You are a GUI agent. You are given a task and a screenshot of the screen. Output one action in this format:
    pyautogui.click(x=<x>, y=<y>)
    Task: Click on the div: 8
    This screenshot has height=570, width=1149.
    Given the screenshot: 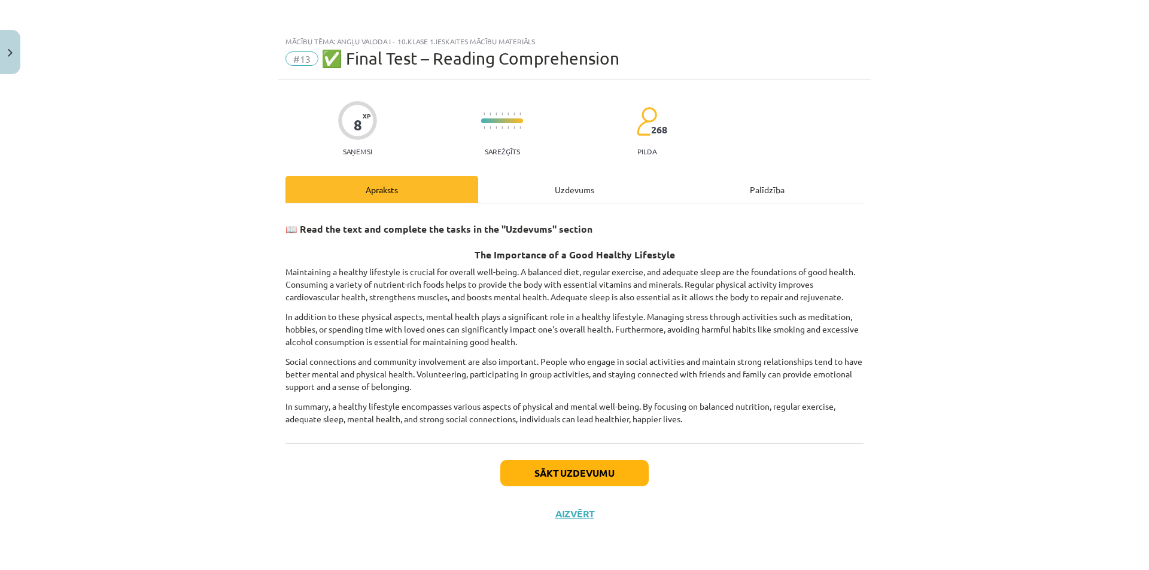 What is the action you would take?
    pyautogui.click(x=358, y=125)
    